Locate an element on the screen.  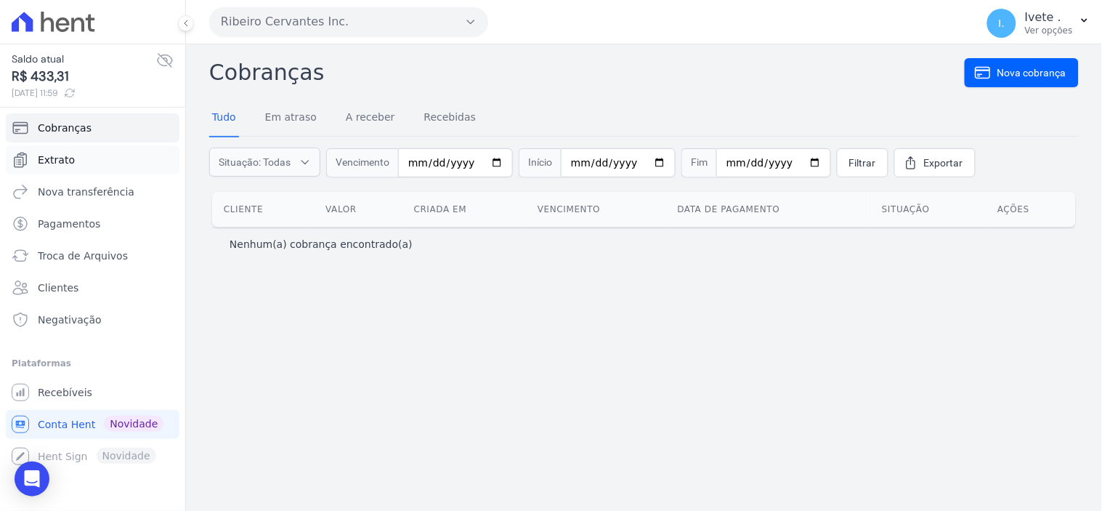
h2: Cobranças is located at coordinates (587, 72).